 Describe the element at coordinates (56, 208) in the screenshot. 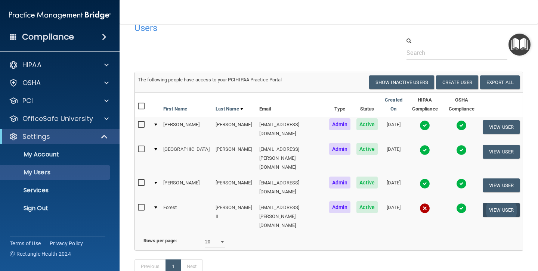

I see `p: Sign Out` at that location.